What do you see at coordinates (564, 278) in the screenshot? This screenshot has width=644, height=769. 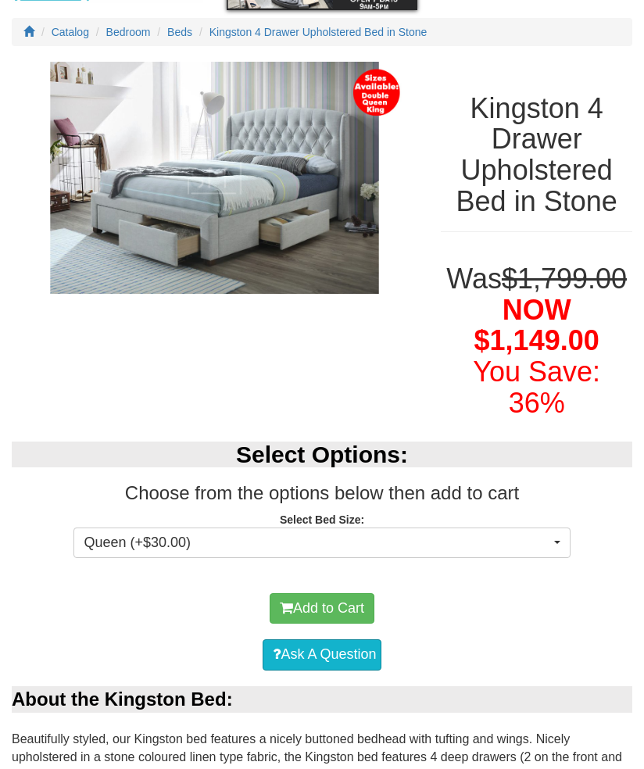 I see `del: $1,799.00` at bounding box center [564, 278].